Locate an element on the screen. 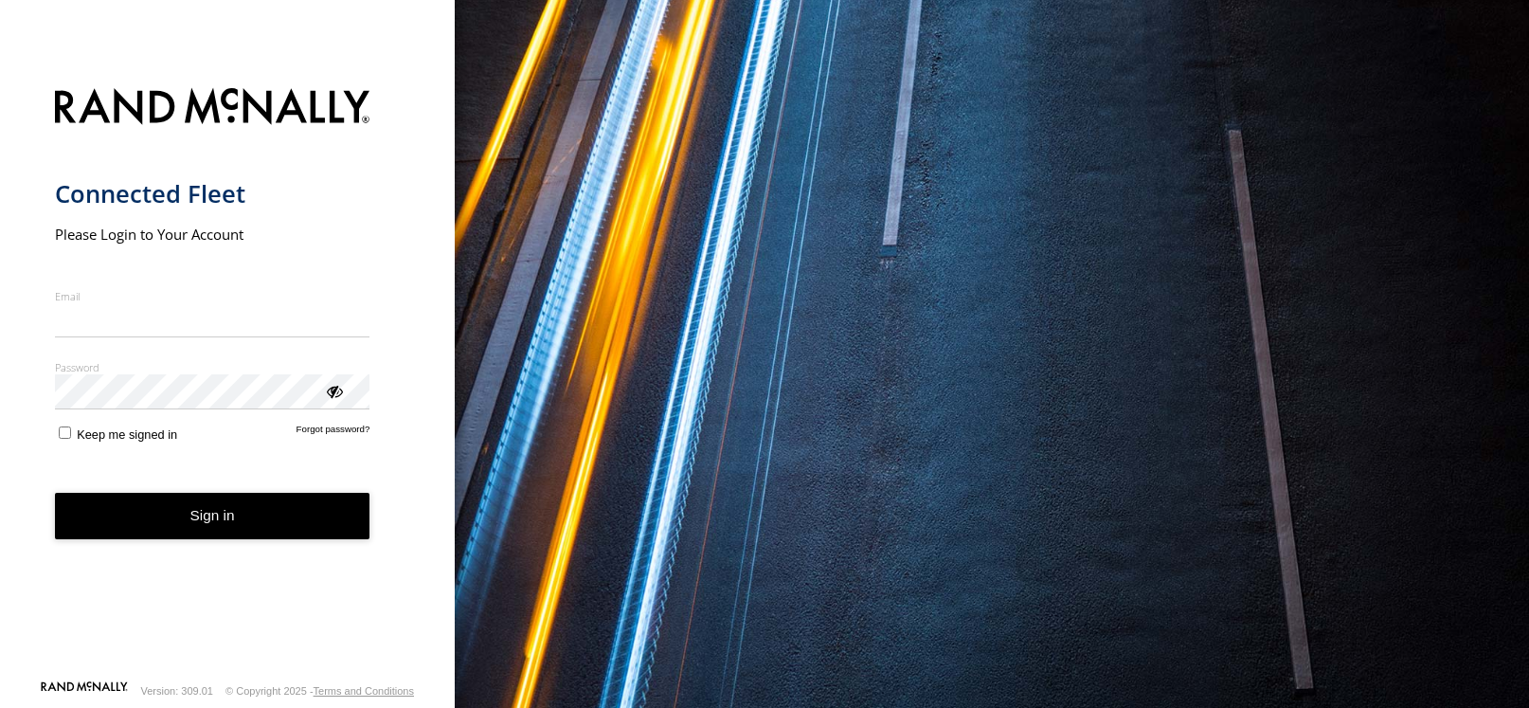 The image size is (1529, 708). form: main is located at coordinates (227, 378).